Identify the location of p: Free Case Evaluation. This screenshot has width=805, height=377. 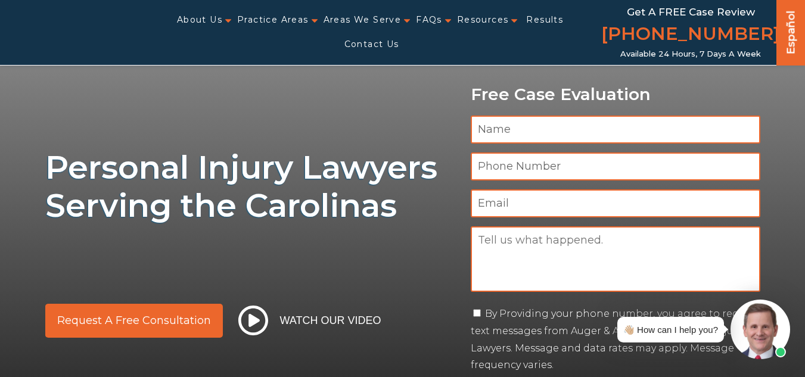
(616, 94).